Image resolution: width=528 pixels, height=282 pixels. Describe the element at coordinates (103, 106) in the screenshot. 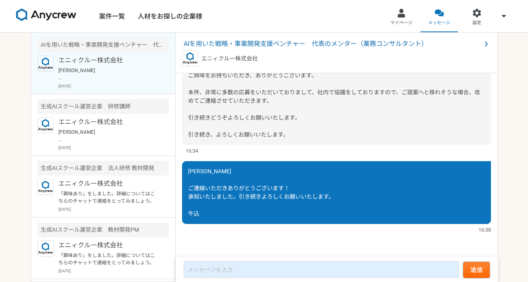

I see `div: 生成AIスクール運営企業 研修講師` at that location.